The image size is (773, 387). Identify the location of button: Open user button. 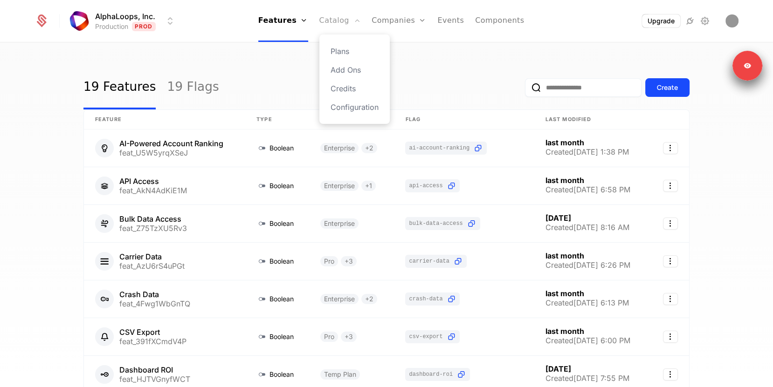
(732, 21).